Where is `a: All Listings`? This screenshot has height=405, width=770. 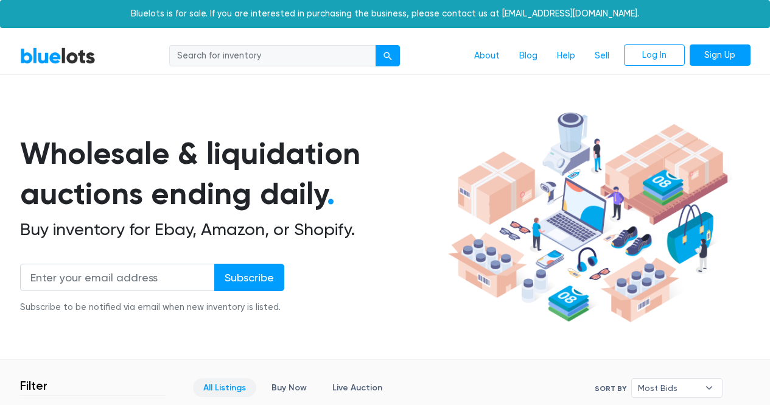
a: All Listings is located at coordinates (225, 387).